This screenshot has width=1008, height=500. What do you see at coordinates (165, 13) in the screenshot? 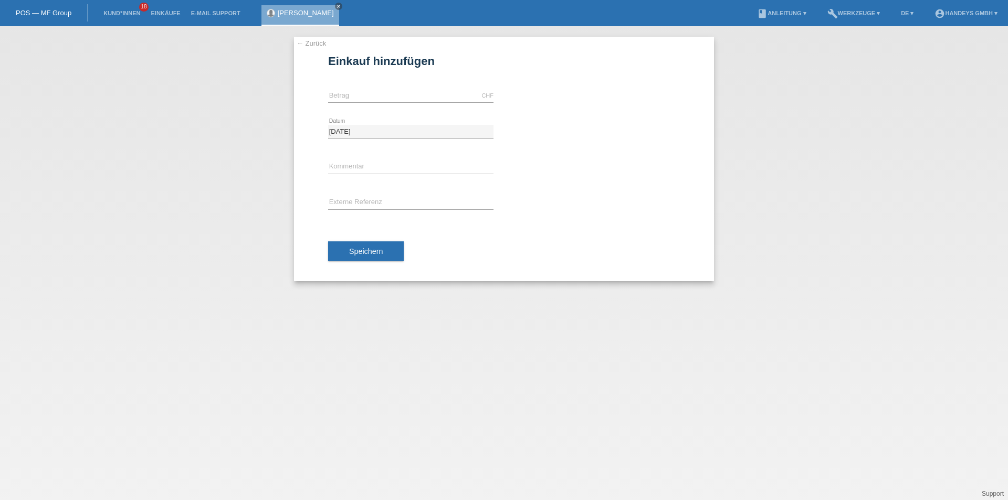
I see `a: Einkäufe` at bounding box center [165, 13].